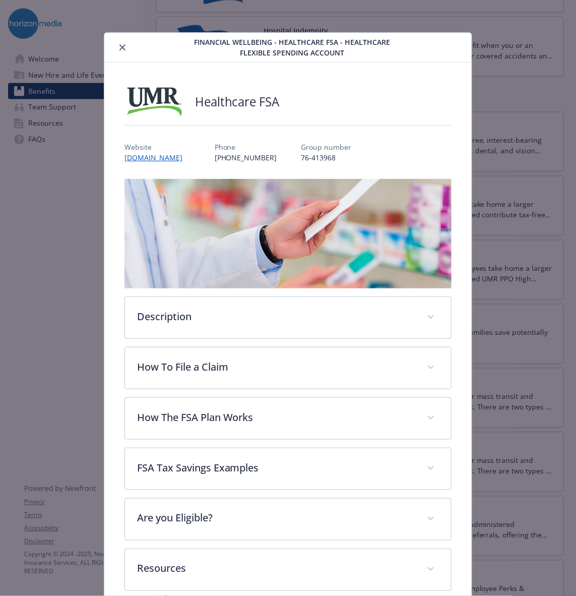 The image size is (576, 596). What do you see at coordinates (276, 317) in the screenshot?
I see `p: Description` at bounding box center [276, 317].